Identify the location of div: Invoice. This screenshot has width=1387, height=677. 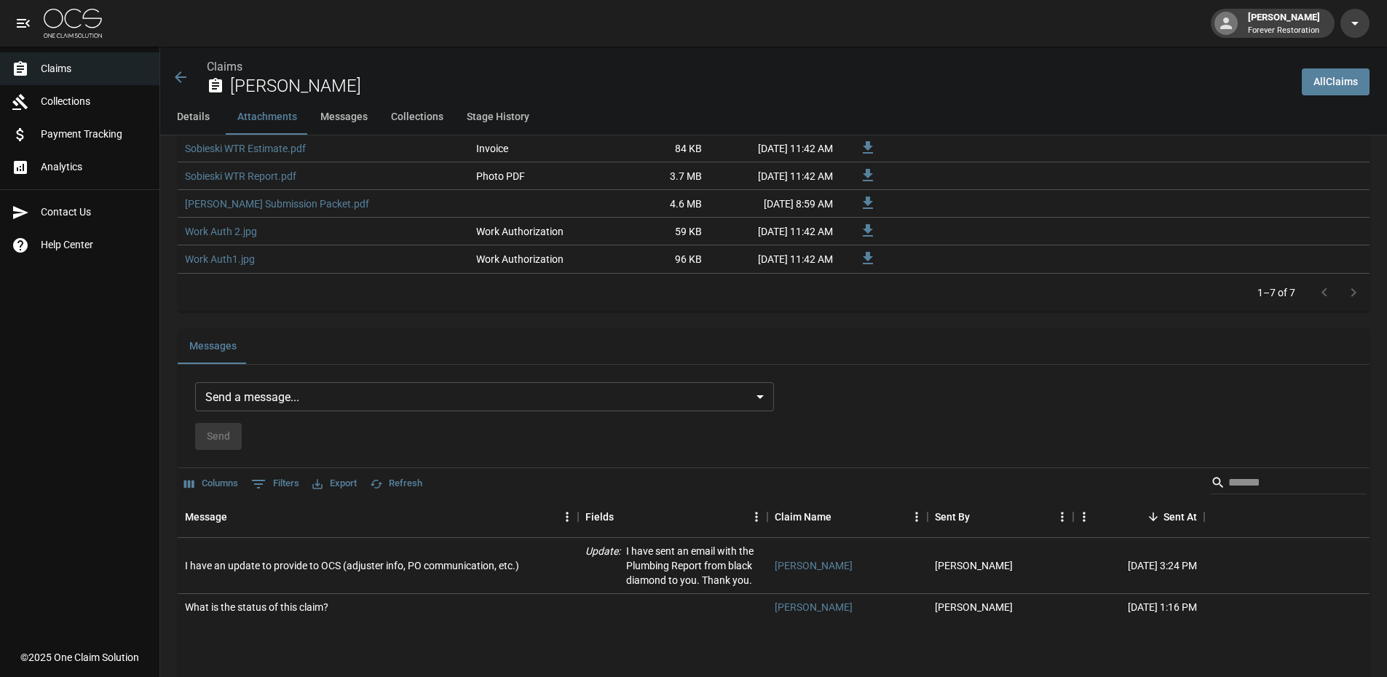
(492, 148).